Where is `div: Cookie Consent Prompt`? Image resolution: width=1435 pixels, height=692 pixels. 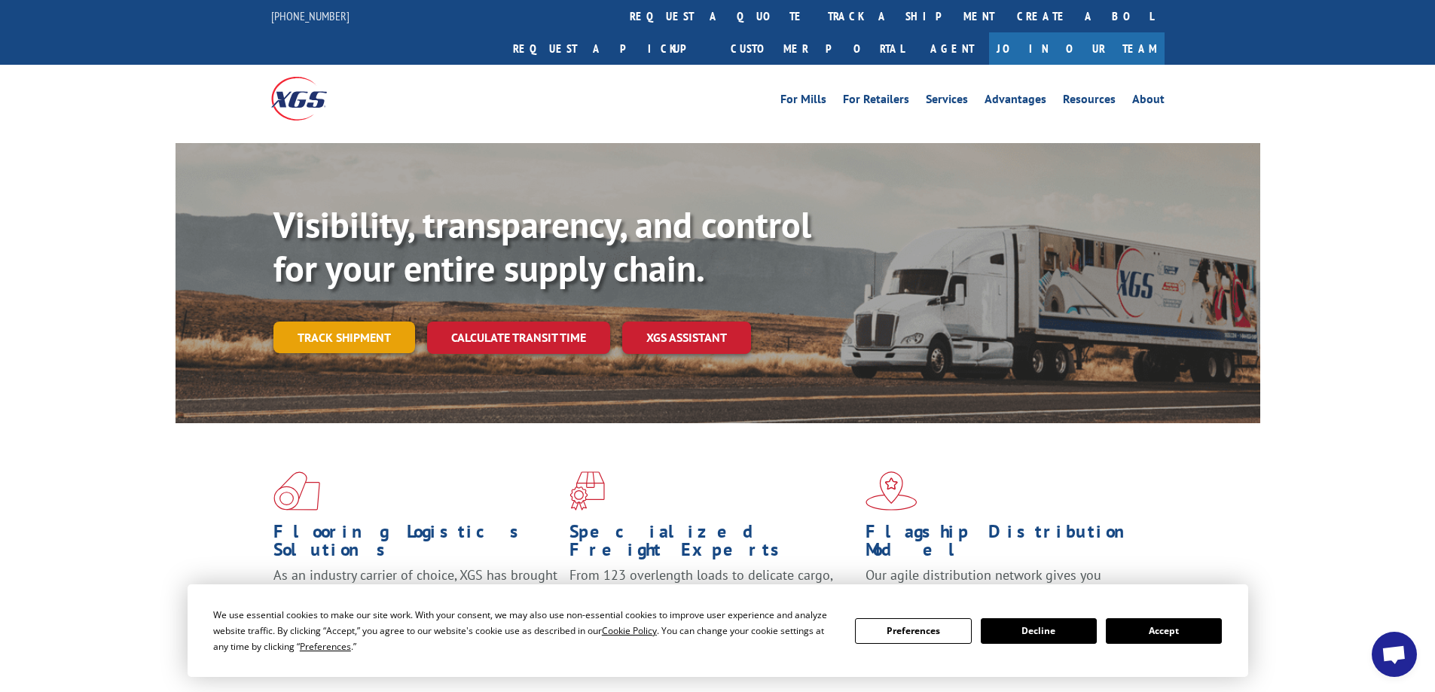
div: Cookie Consent Prompt is located at coordinates (718, 631).